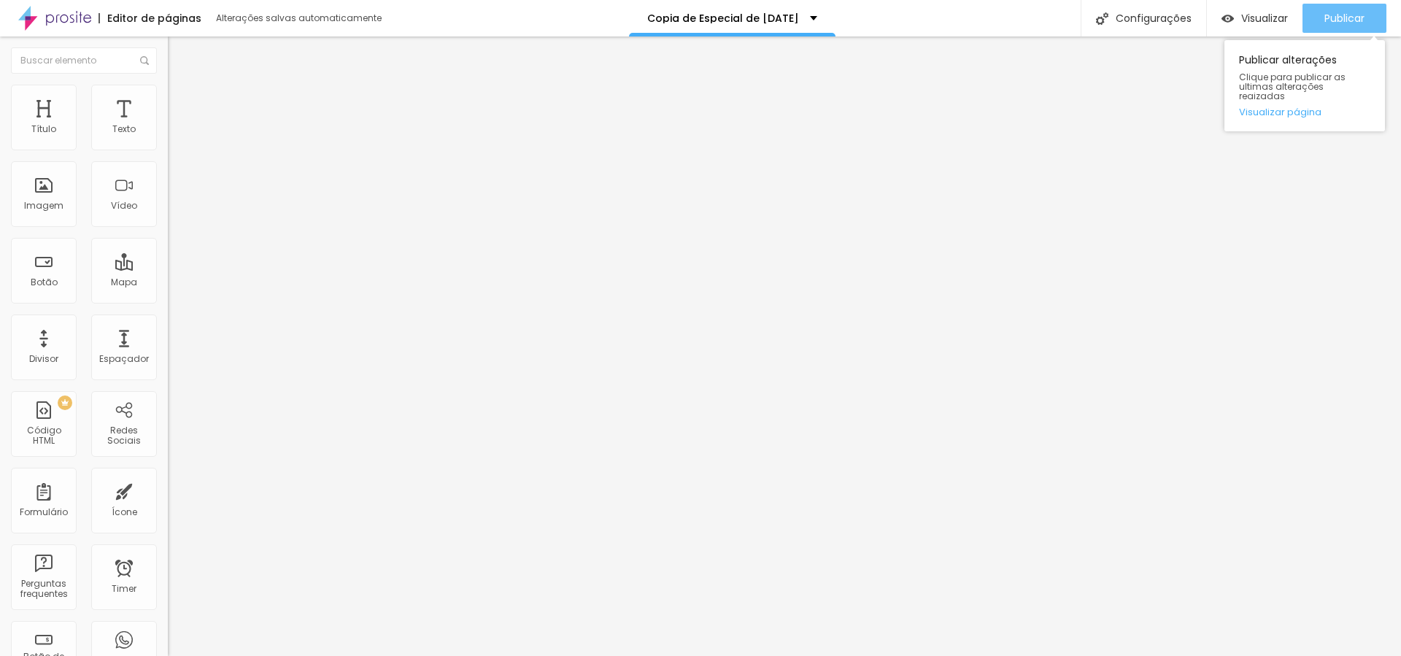  I want to click on input: Buscar elemento, so click(84, 61).